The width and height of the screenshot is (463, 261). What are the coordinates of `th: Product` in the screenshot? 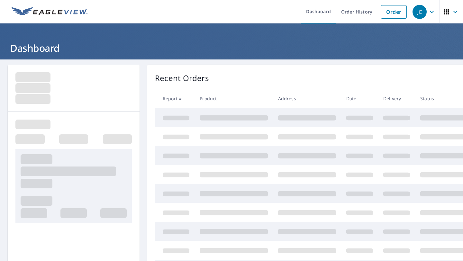 It's located at (234, 98).